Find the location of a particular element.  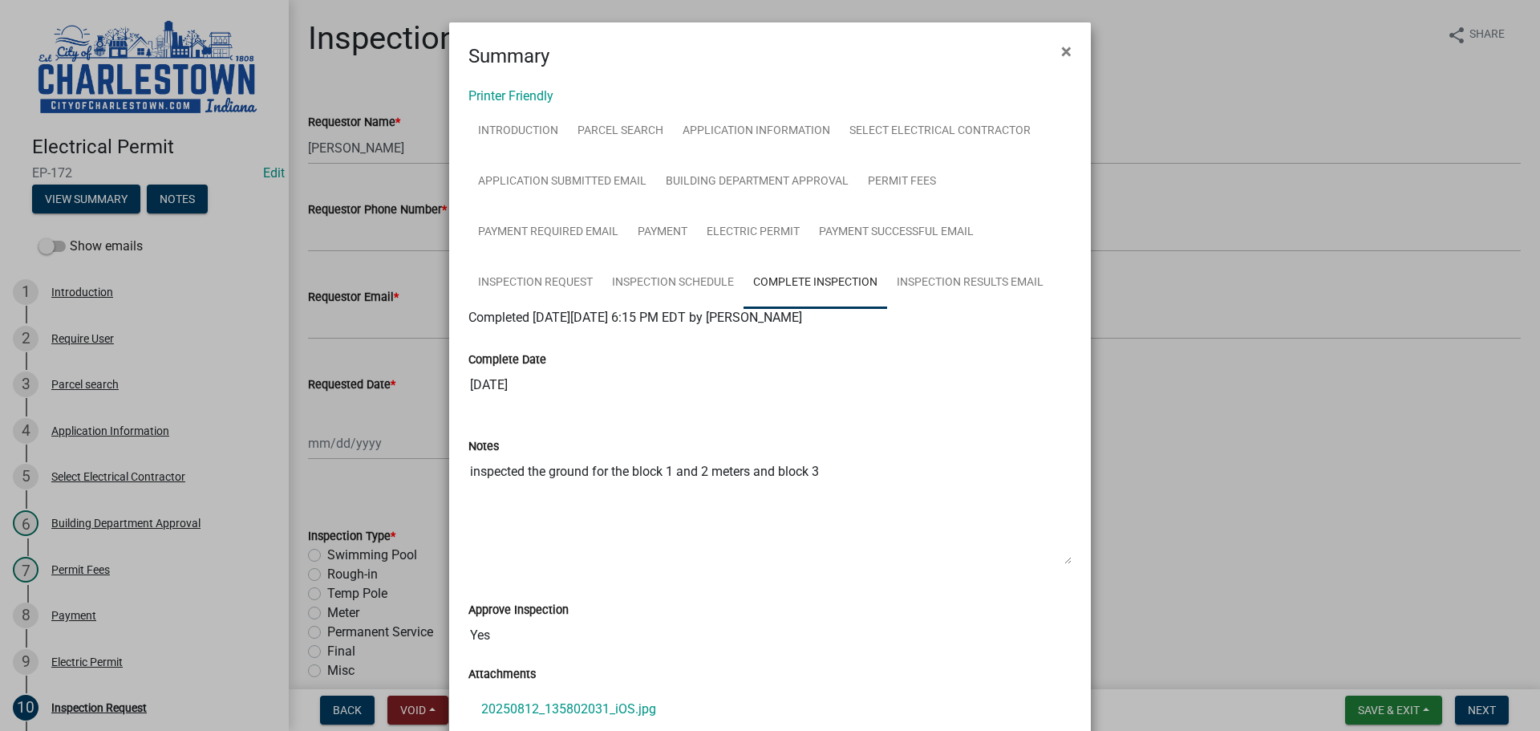

a: Introduction is located at coordinates (518, 132).